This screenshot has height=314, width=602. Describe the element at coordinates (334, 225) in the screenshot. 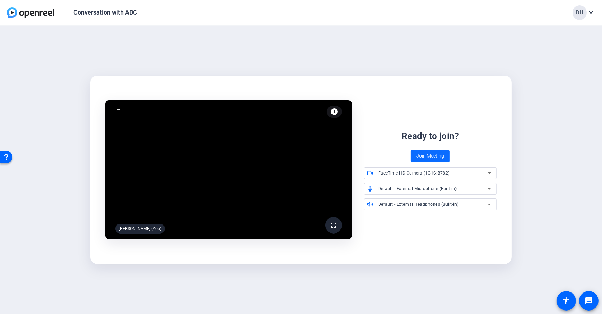

I see `mat-icon: fullscreen` at that location.